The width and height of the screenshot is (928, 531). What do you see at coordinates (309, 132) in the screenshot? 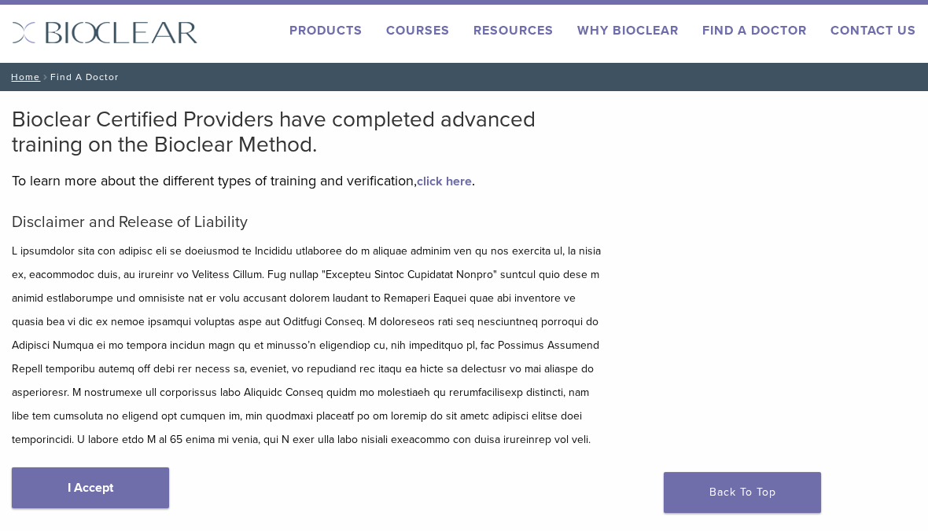
I see `h2: Bioclear Certified Providers have completed advanced training on the Bioclear Method.` at bounding box center [309, 132].